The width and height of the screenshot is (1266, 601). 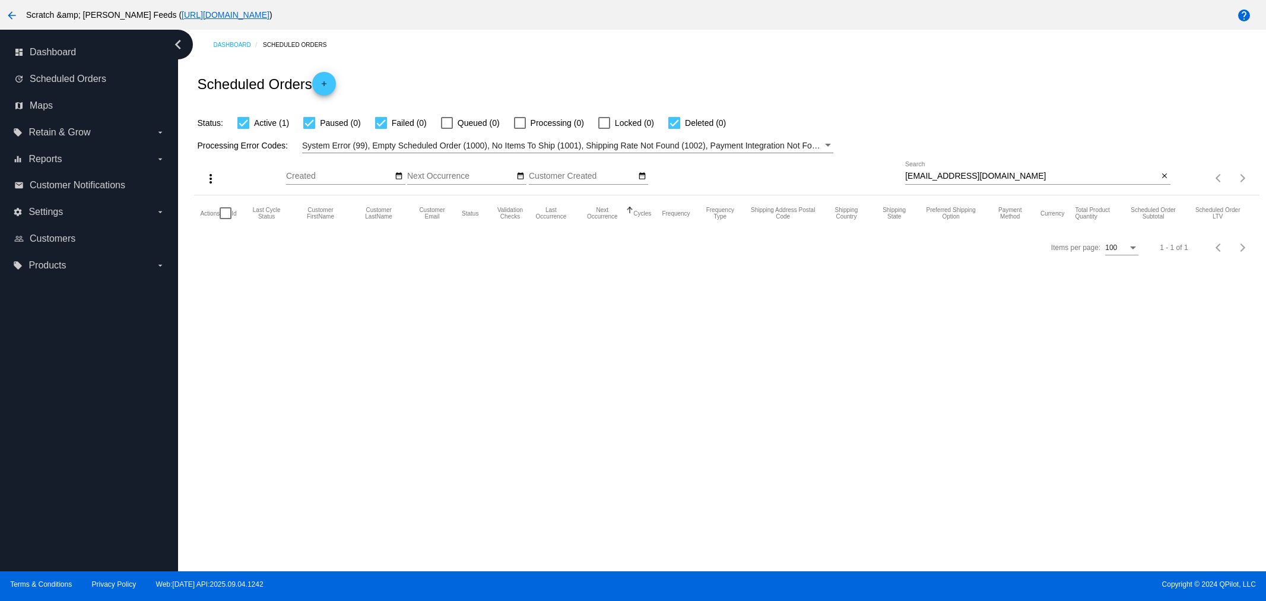 I want to click on button: Change sorting for CustomerLastName, so click(x=379, y=213).